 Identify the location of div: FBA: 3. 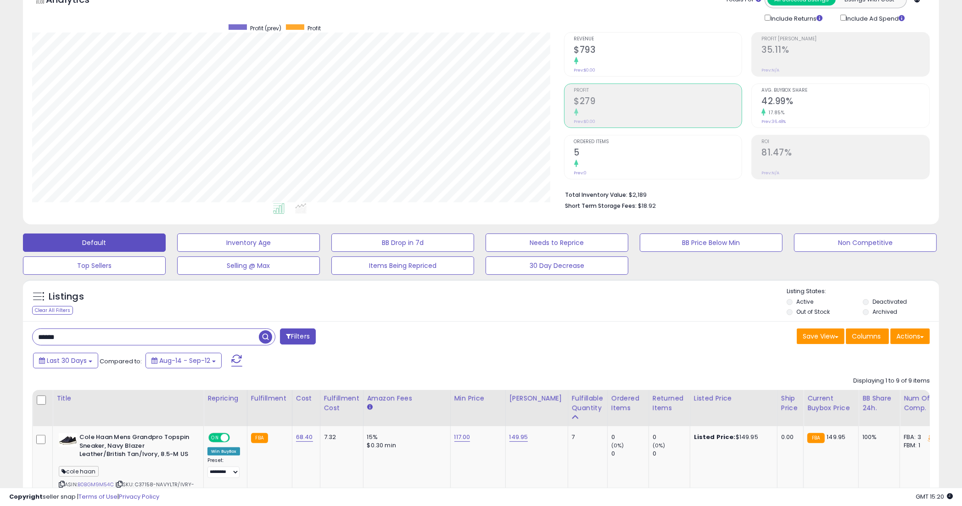
(919, 438).